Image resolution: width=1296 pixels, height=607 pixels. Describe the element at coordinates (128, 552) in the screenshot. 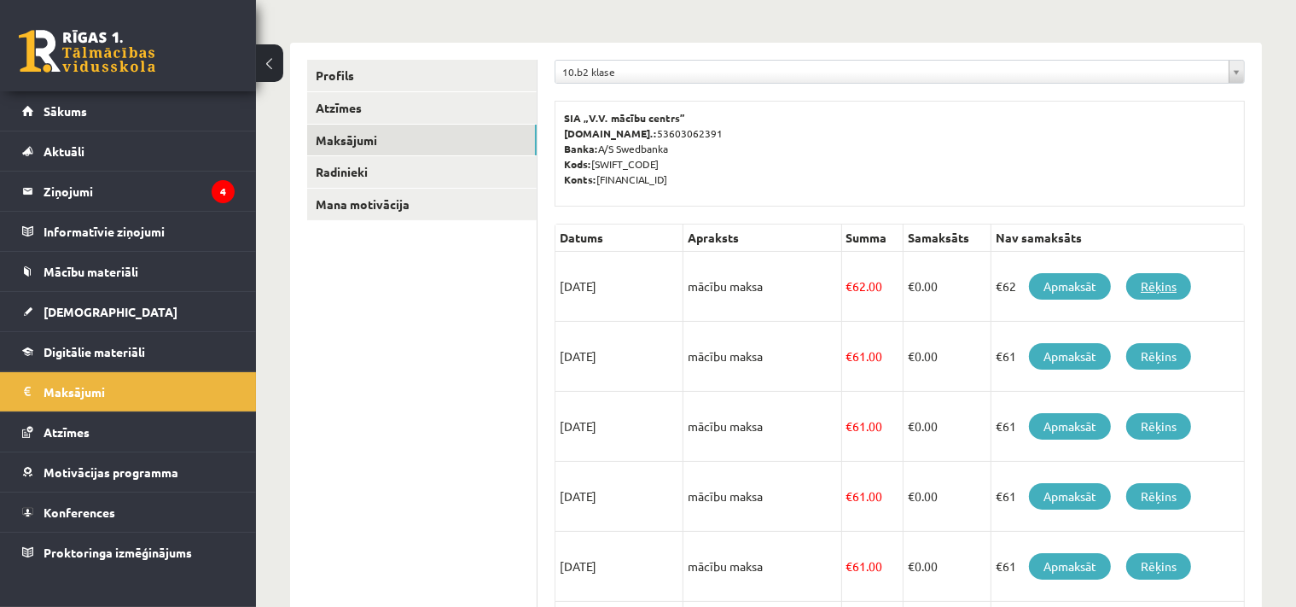

I see `a: Proktoringa izmēģinājums` at that location.